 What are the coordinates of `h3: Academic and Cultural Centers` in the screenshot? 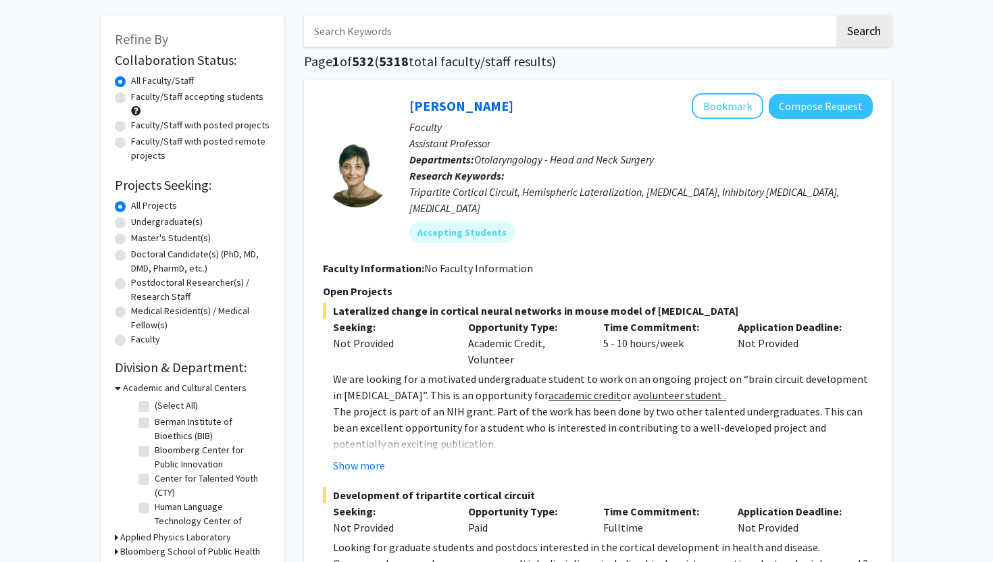 It's located at (184, 388).